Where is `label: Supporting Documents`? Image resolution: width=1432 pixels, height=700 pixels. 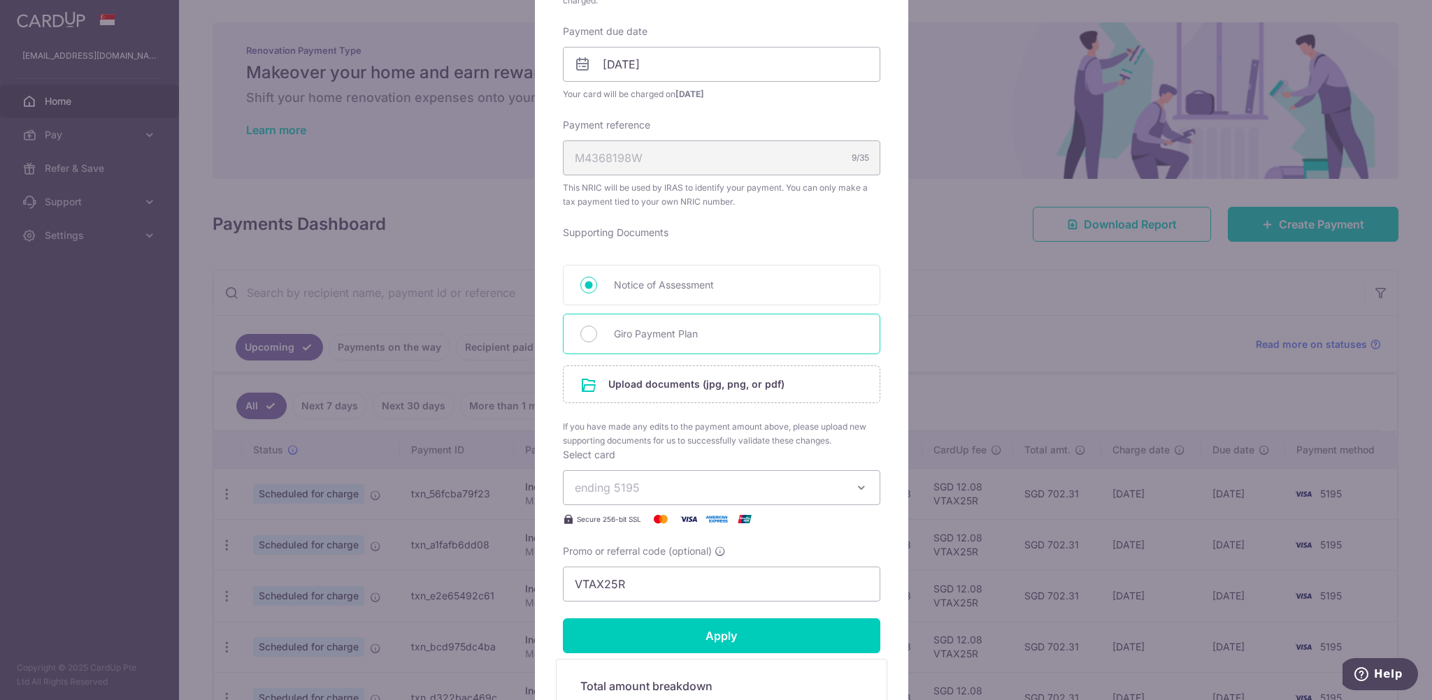 label: Supporting Documents is located at coordinates (615, 233).